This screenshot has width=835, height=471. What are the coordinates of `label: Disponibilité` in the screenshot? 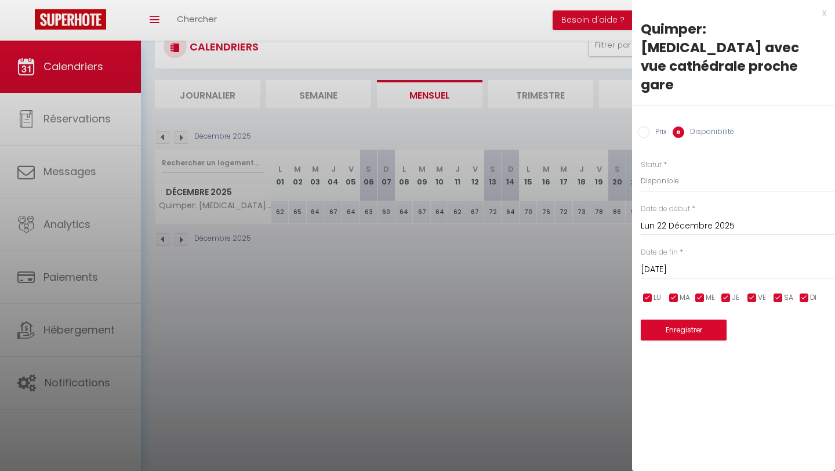 It's located at (709, 133).